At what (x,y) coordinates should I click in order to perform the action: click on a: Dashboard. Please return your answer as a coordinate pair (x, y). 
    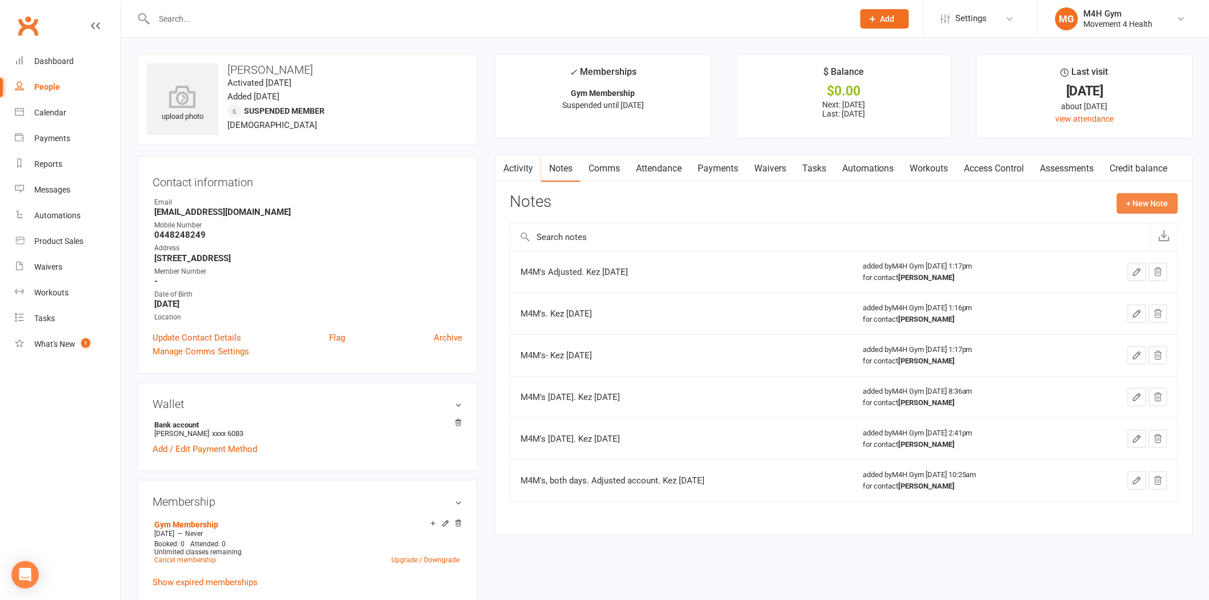
    Looking at the image, I should click on (67, 61).